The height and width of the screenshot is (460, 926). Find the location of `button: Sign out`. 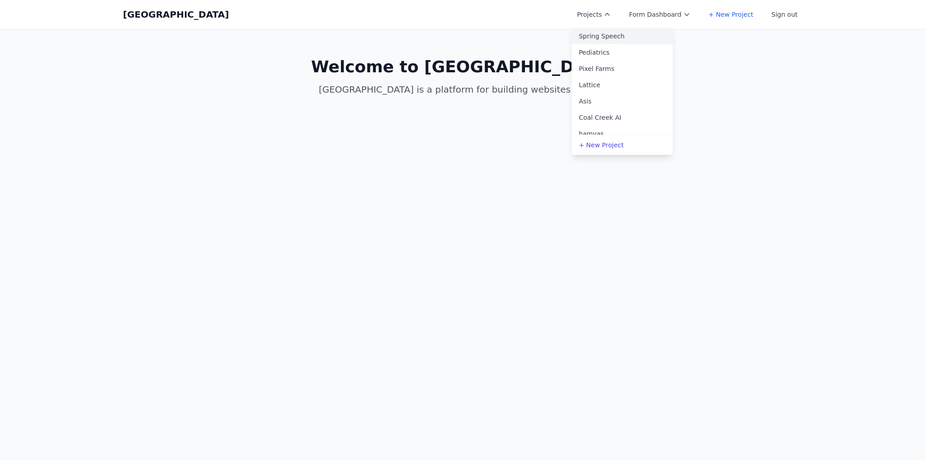

button: Sign out is located at coordinates (784, 14).